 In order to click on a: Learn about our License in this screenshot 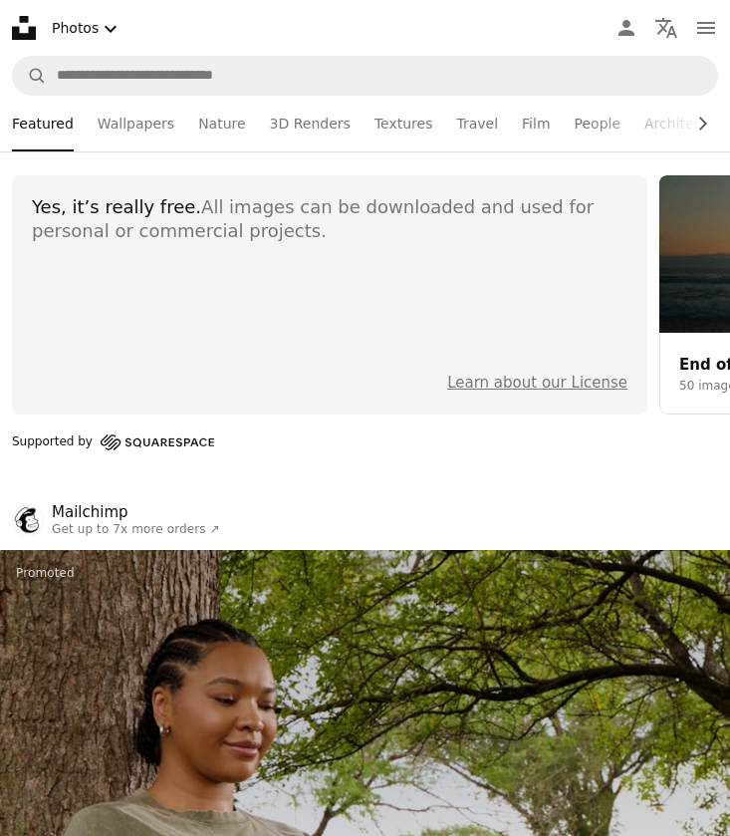, I will do `click(537, 382)`.